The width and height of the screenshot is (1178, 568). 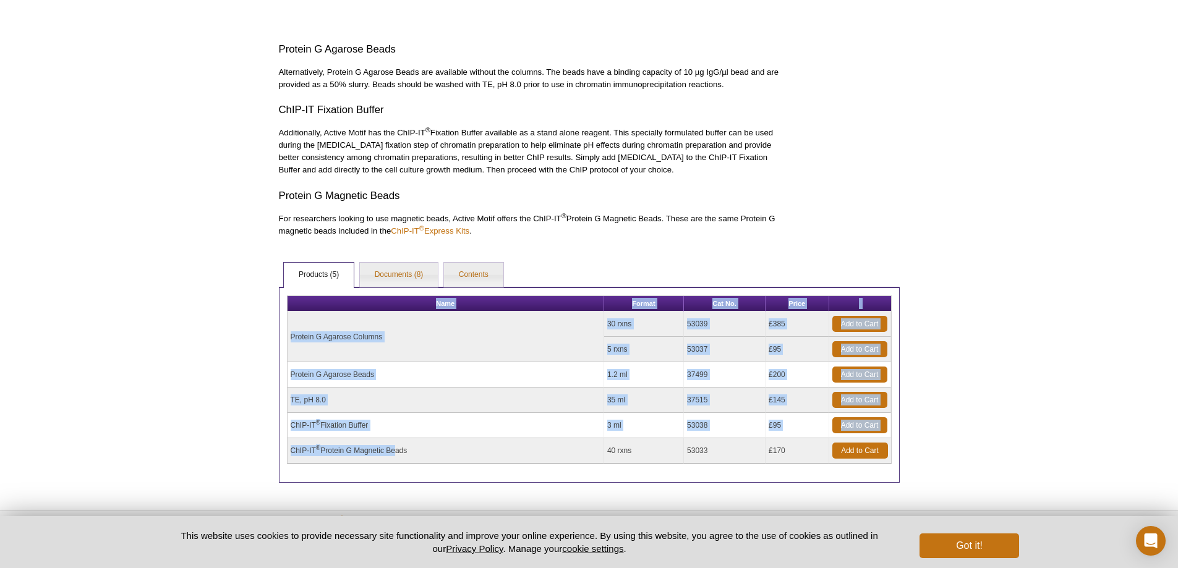 What do you see at coordinates (644, 425) in the screenshot?
I see `td: 3 ml` at bounding box center [644, 425].